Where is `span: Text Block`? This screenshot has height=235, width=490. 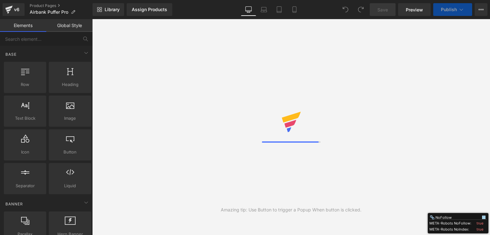 span: Text Block is located at coordinates (25, 118).